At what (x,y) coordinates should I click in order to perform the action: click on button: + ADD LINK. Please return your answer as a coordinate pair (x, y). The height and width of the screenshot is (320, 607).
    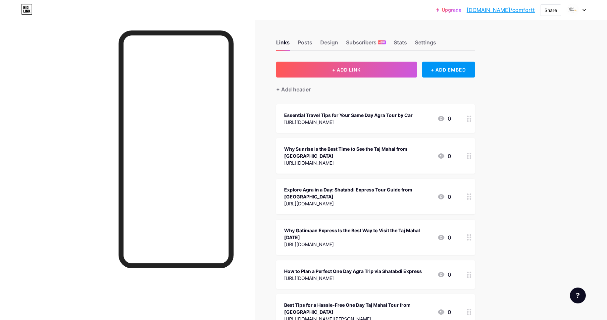
    Looking at the image, I should click on (347, 70).